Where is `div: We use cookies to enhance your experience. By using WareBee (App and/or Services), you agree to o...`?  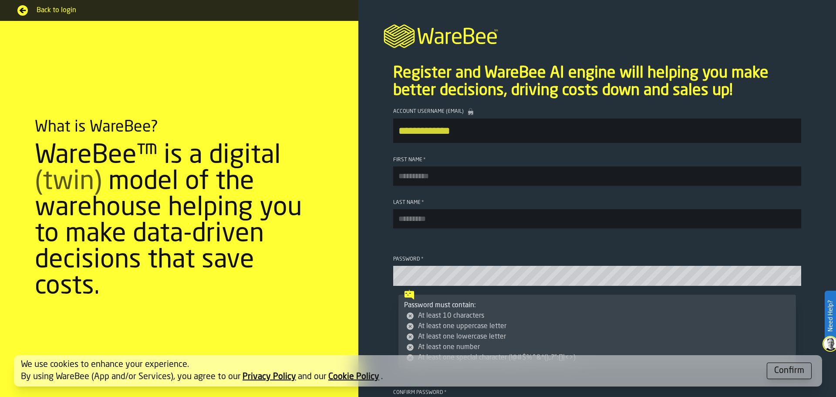
div: We use cookies to enhance your experience. By using WareBee (App and/or Services), you agree to o... is located at coordinates (390, 370).